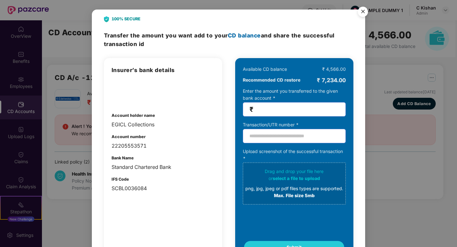 This screenshot has width=457, height=247. Describe the element at coordinates (163, 188) in the screenshot. I see `div: SCBL0036084` at that location.